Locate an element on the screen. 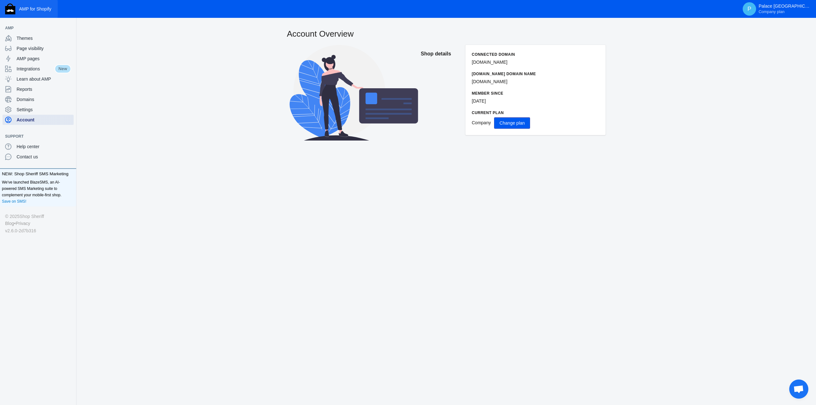 This screenshot has height=405, width=816. span: Settings is located at coordinates (44, 110).